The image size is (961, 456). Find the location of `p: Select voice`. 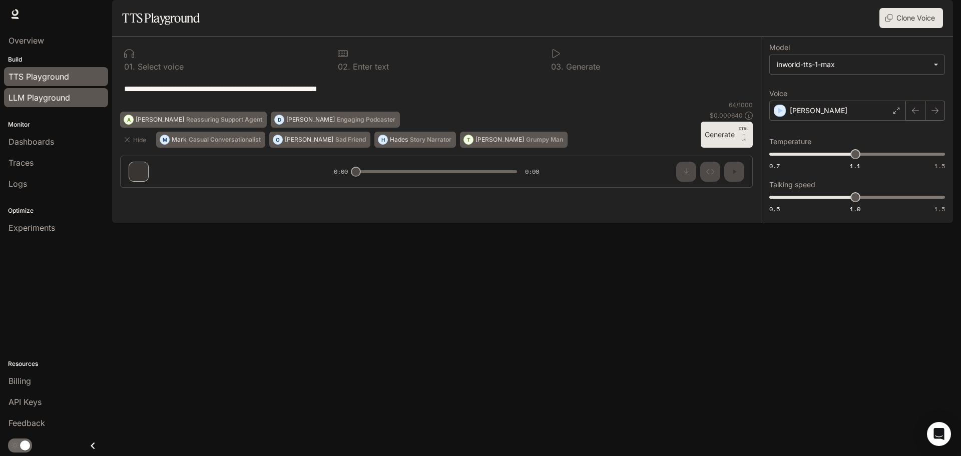

p: Select voice is located at coordinates (159, 67).